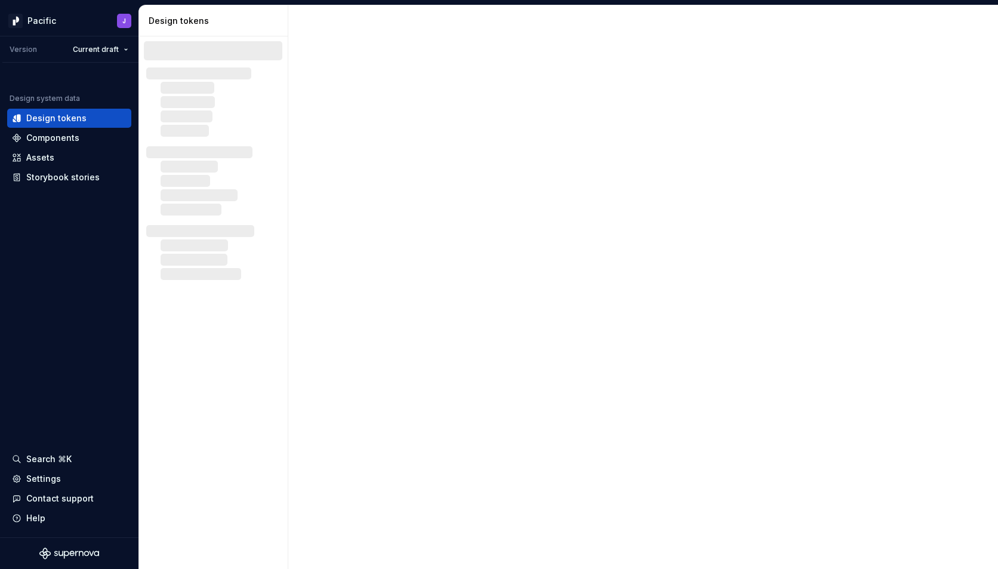 Image resolution: width=998 pixels, height=569 pixels. I want to click on div: J, so click(124, 21).